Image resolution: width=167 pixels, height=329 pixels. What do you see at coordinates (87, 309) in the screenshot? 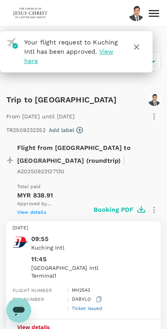
I see `span: Ticket issued` at bounding box center [87, 309].